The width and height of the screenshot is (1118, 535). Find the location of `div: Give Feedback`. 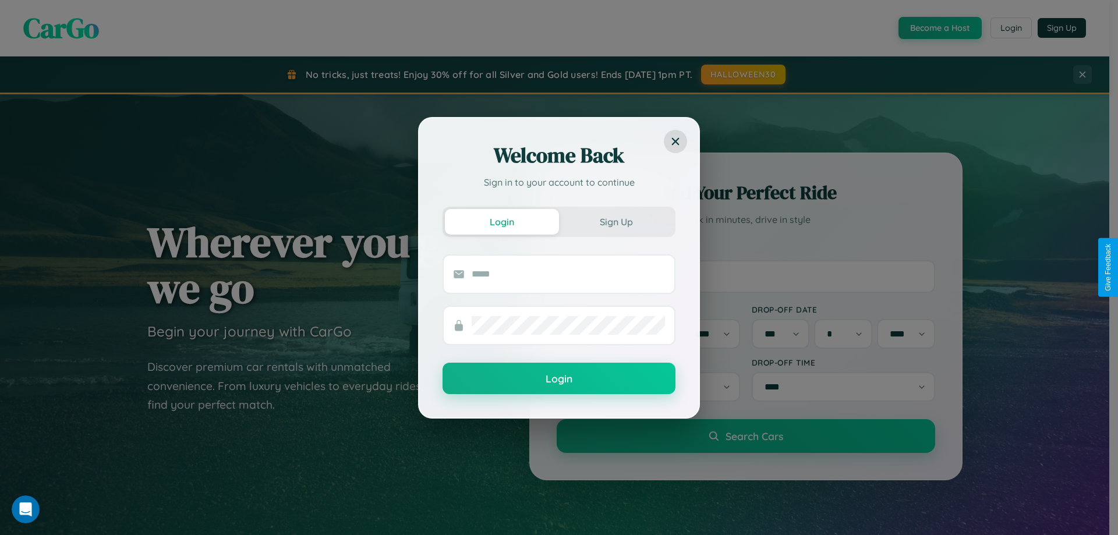

div: Give Feedback is located at coordinates (1108, 267).